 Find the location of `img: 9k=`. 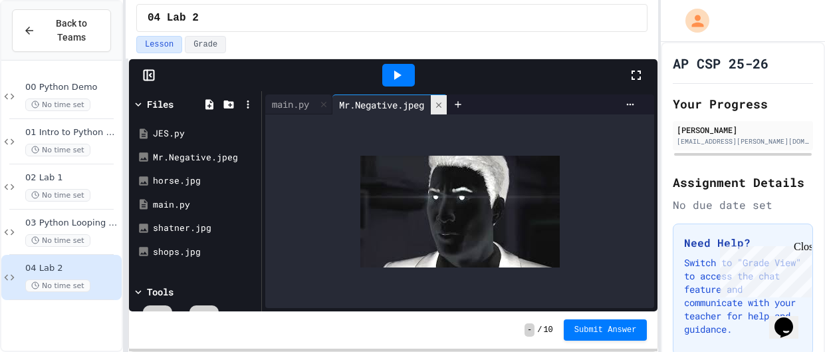

img: 9k= is located at coordinates (460, 211).